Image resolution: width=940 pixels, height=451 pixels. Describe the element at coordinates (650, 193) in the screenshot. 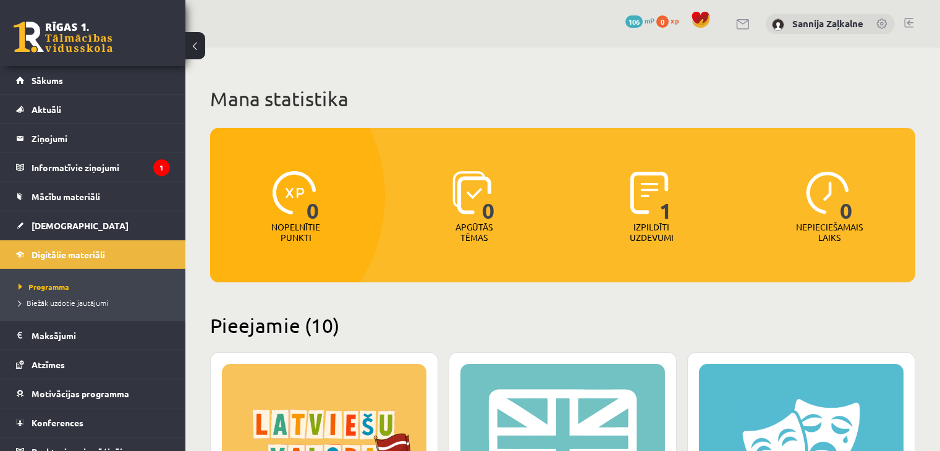

I see `img: icon-completed-tasks-ad58ae20a441b2904462921112bc710f1caf180af7a3daa7317a5a94f2d26646.svg` at that location.